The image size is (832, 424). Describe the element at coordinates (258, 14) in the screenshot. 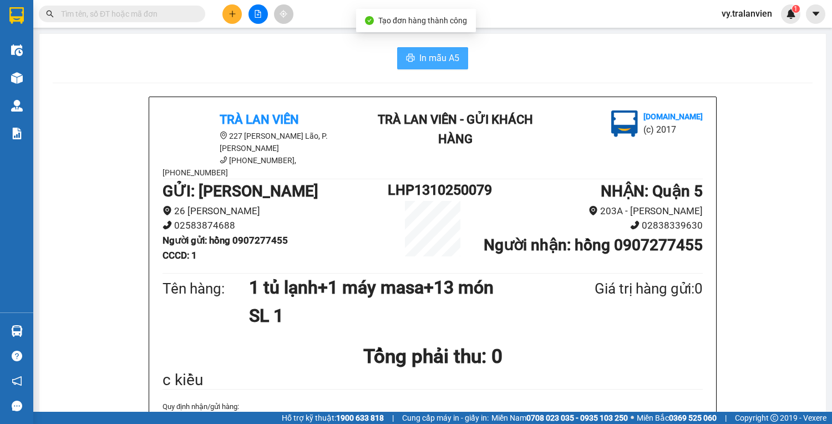

I see `button: file-add` at that location.